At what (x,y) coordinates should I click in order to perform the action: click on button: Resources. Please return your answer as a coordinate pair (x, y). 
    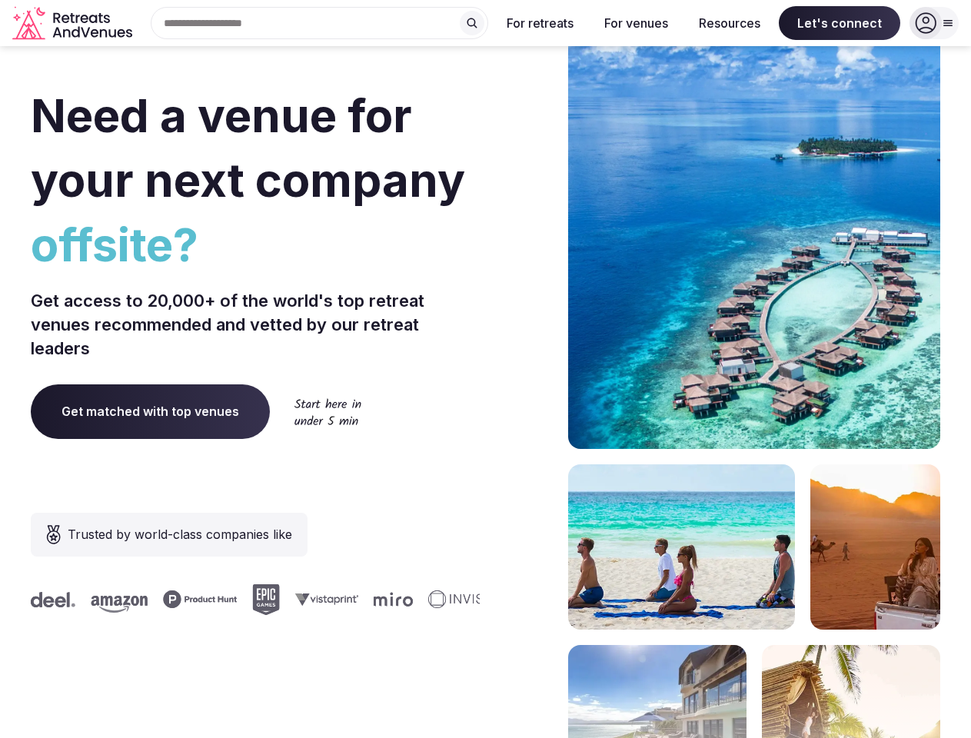
    Looking at the image, I should click on (730, 23).